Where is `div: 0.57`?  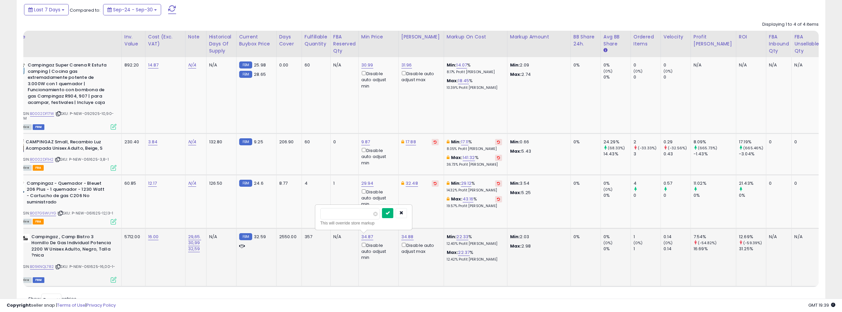 div: 0.57 is located at coordinates (677, 183).